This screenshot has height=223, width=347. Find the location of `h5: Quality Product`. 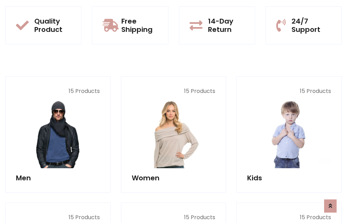

h5: Quality Product is located at coordinates (52, 25).